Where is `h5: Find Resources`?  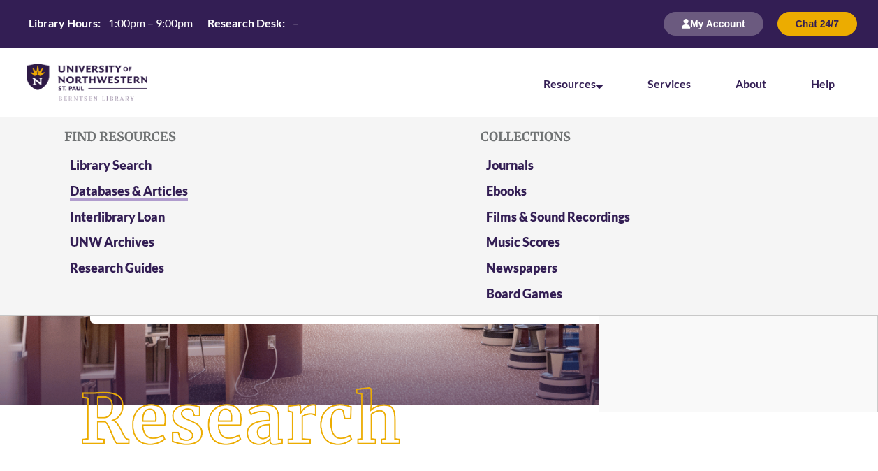
h5: Find Resources is located at coordinates (230, 137).